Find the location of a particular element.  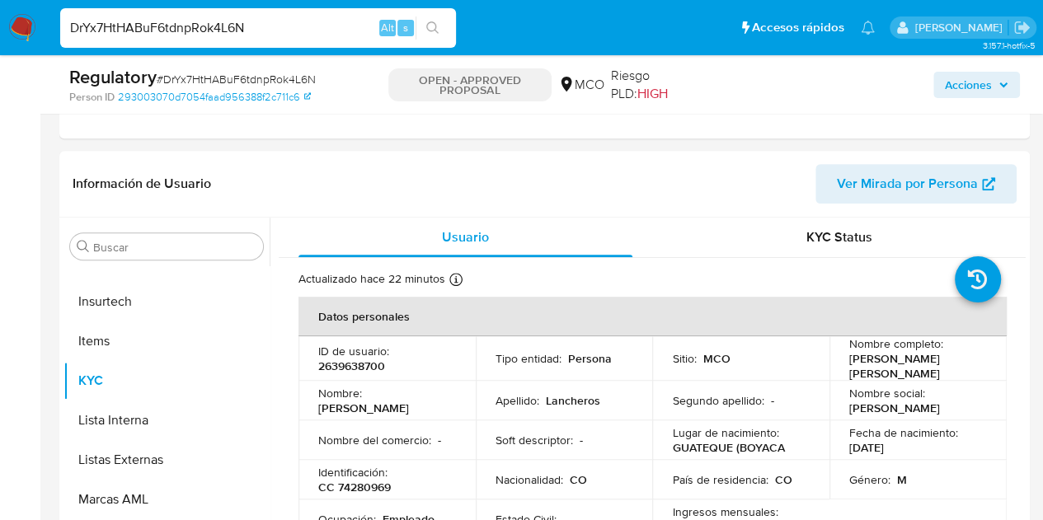

button: KYC is located at coordinates (167, 381).